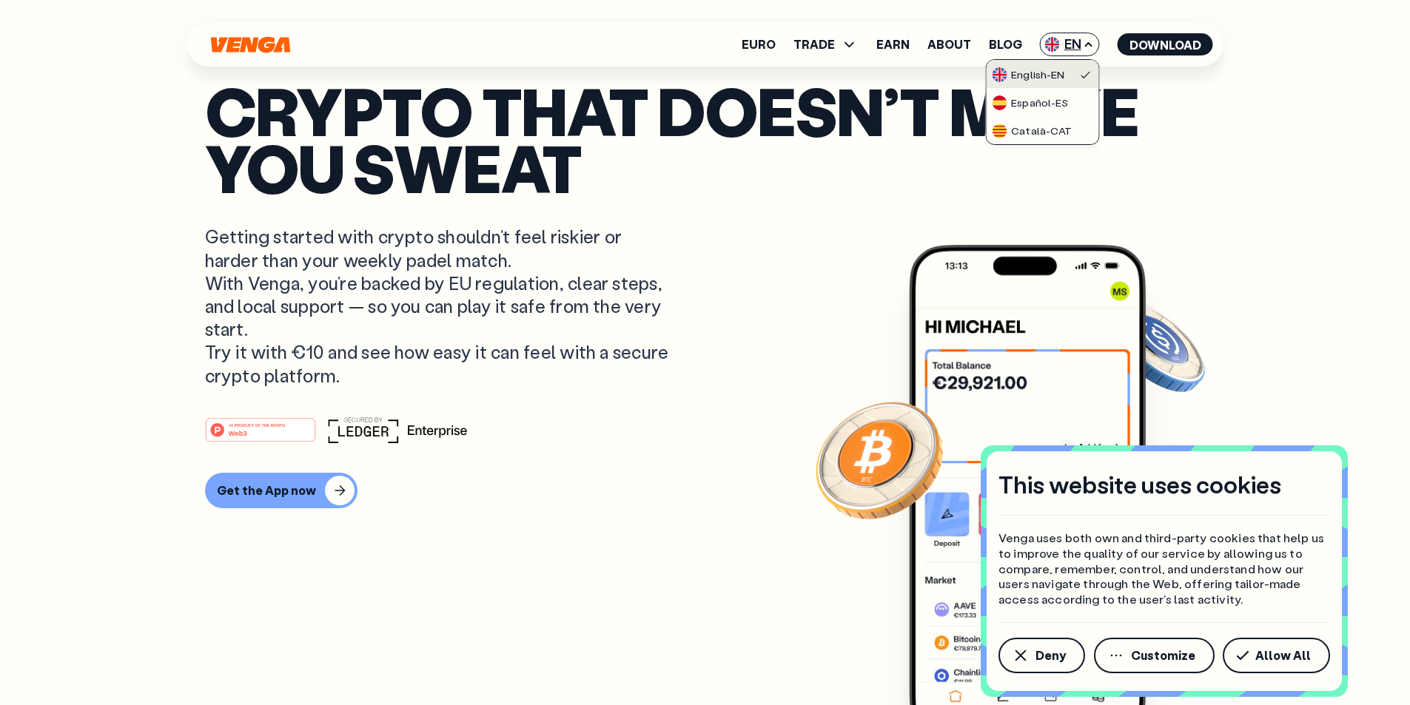 Image resolution: width=1410 pixels, height=705 pixels. What do you see at coordinates (879, 460) in the screenshot?
I see `img: Bitcoin` at bounding box center [879, 460].